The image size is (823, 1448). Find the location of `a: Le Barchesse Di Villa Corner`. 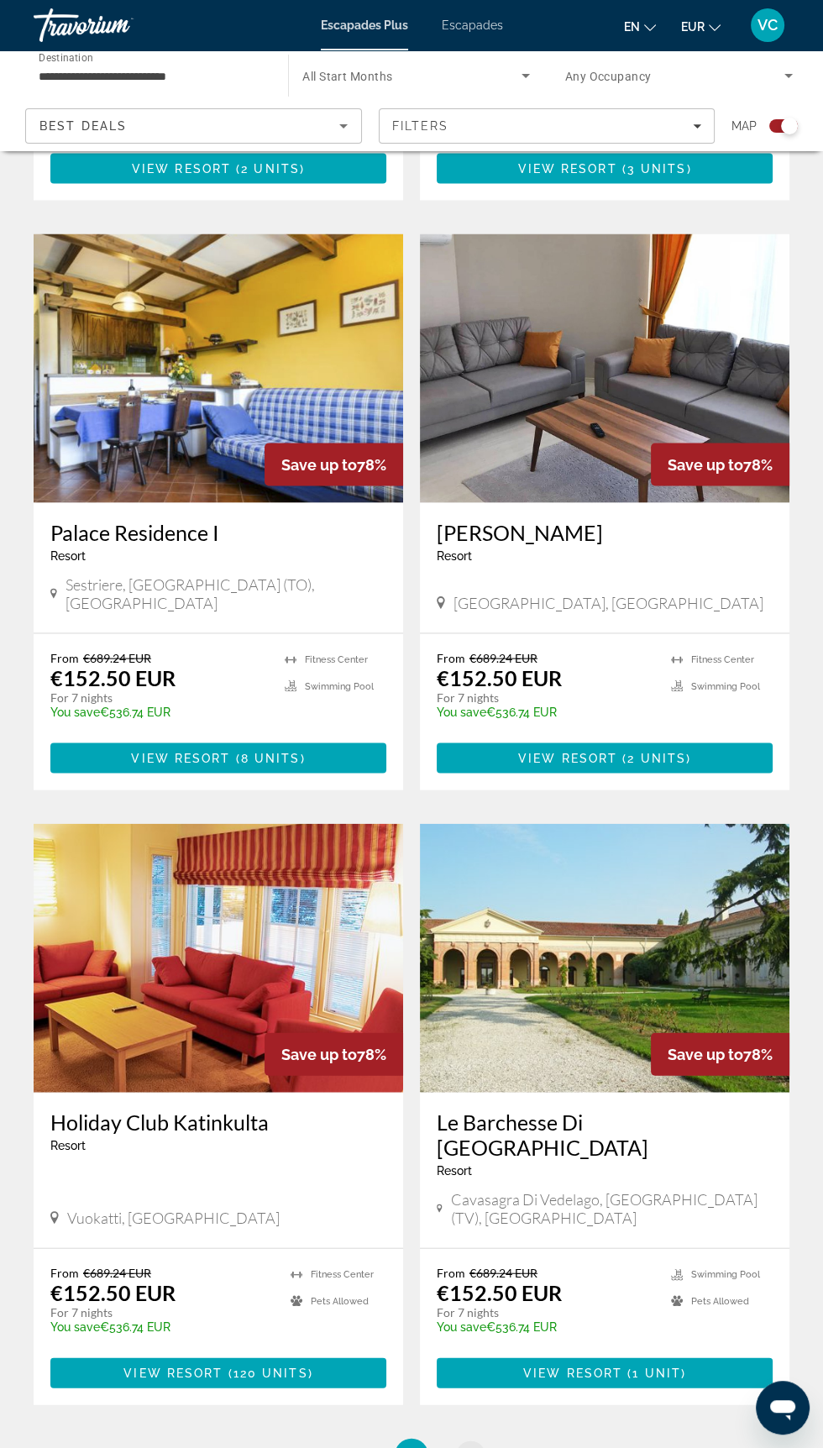

a: Le Barchesse Di Villa Corner is located at coordinates (605, 958).